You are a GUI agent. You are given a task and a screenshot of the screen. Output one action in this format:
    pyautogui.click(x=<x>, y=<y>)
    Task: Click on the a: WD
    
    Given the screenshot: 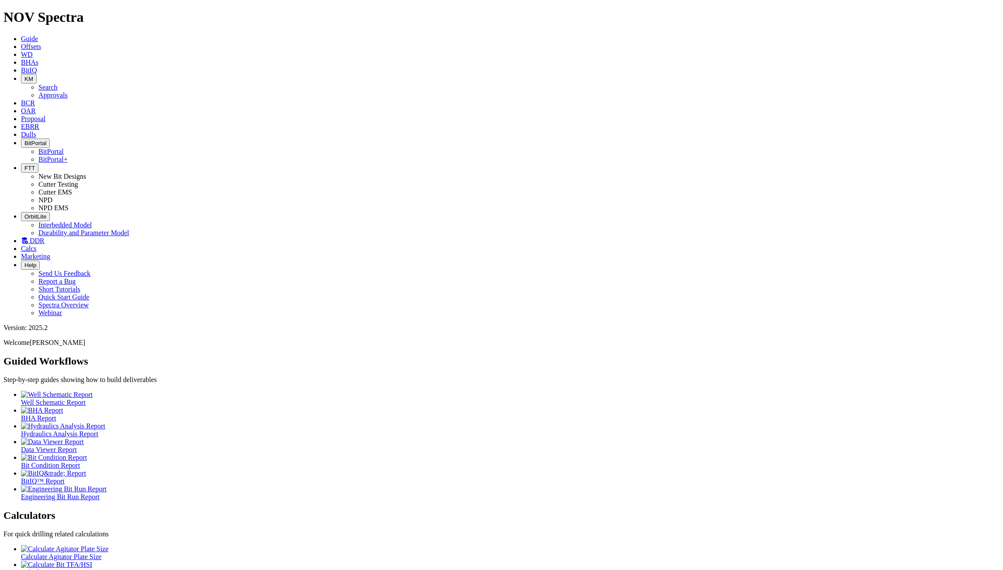 What is the action you would take?
    pyautogui.click(x=27, y=54)
    